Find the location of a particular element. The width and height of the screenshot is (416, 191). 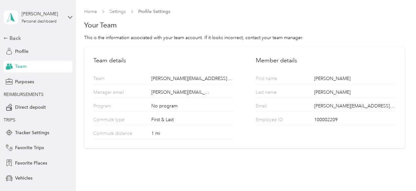

div: Back is located at coordinates (36, 38).